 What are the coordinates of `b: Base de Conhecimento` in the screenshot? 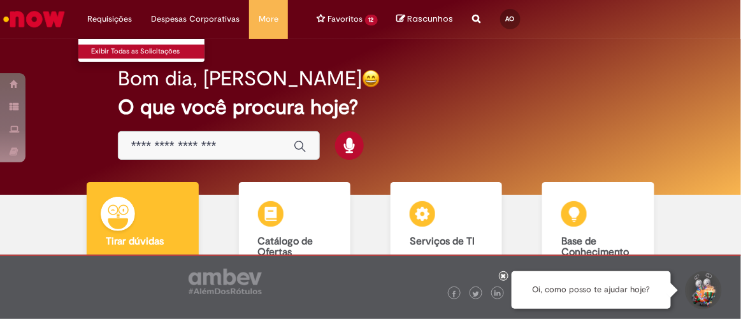 It's located at (595, 247).